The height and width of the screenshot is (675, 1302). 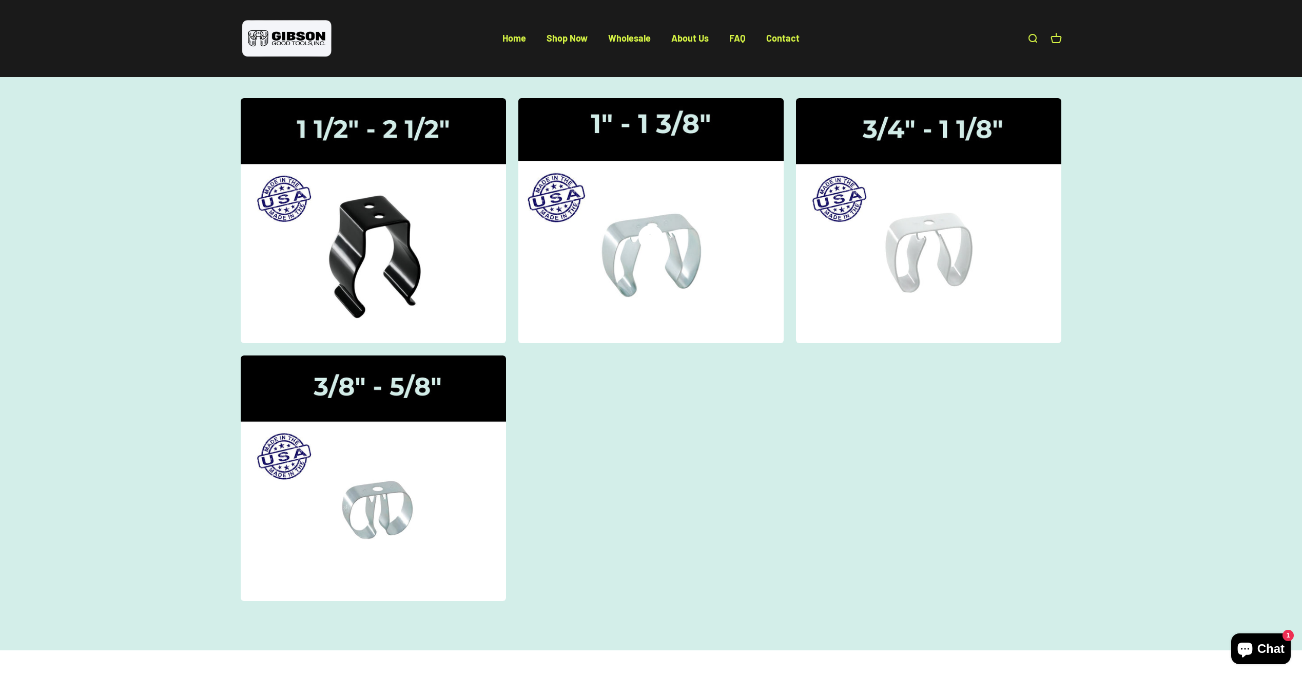 What do you see at coordinates (567, 38) in the screenshot?
I see `a: Shop Now` at bounding box center [567, 38].